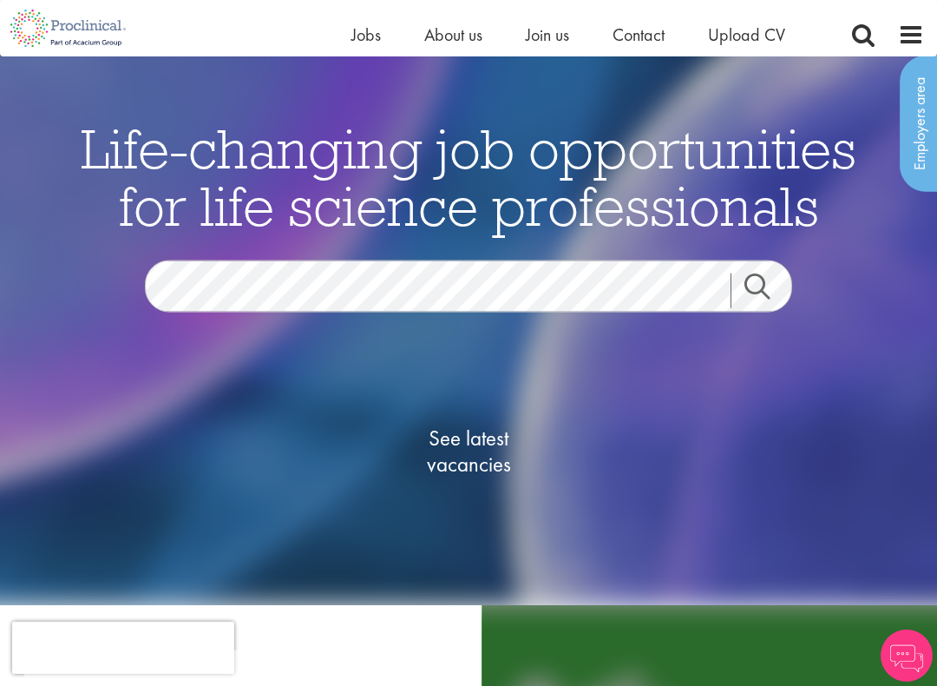  Describe the element at coordinates (453, 35) in the screenshot. I see `a: About us` at that location.